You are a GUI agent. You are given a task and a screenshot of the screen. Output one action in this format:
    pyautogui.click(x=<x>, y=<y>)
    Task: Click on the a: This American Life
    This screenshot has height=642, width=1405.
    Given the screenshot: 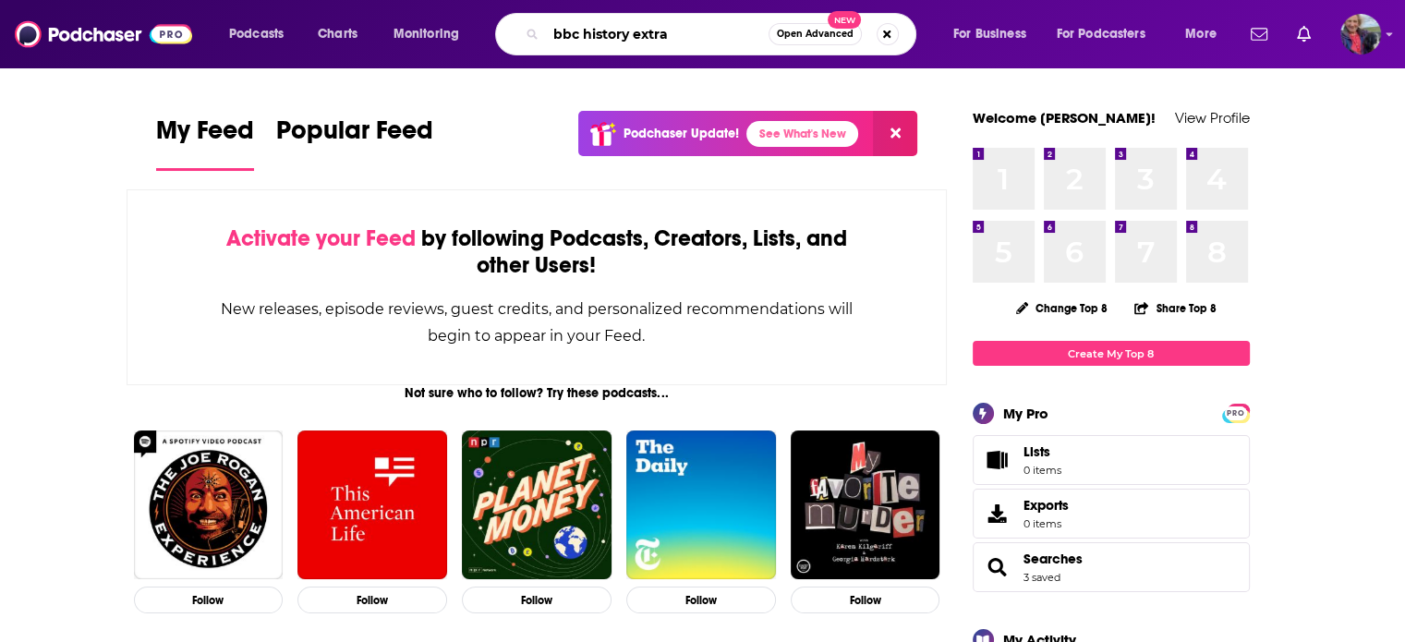 What is the action you would take?
    pyautogui.click(x=372, y=505)
    